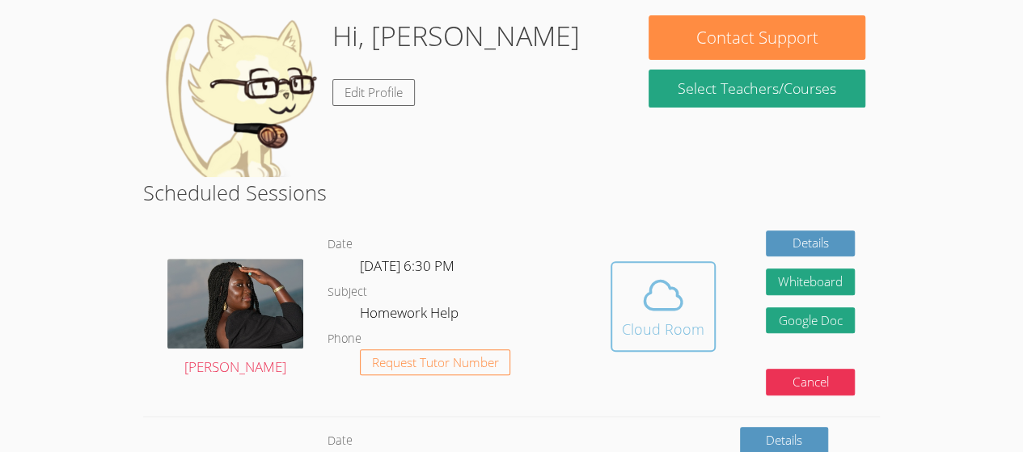 The height and width of the screenshot is (452, 1023). What do you see at coordinates (663, 329) in the screenshot?
I see `div: Cloud Room` at bounding box center [663, 329].